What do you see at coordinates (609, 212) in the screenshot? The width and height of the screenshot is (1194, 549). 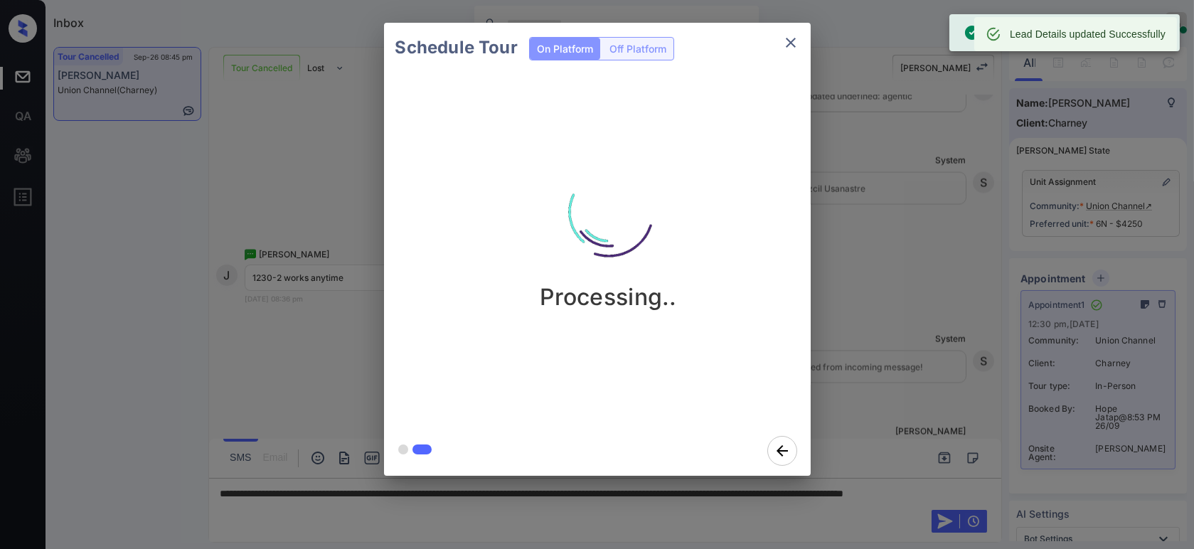 I see `img: loading.aa47eedddbc51aad1905.gif` at bounding box center [609, 212].